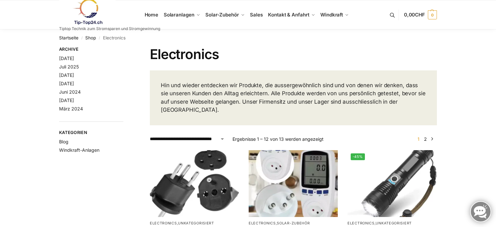  Describe the element at coordinates (414, 15) in the screenshot. I see `span: 0,00` at that location.